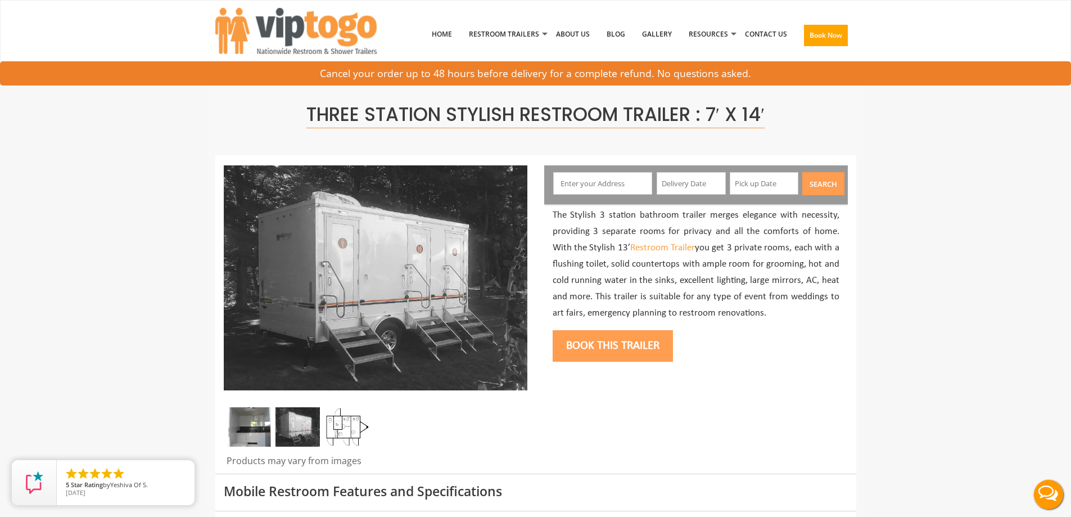  I want to click on a: Resources, so click(708, 34).